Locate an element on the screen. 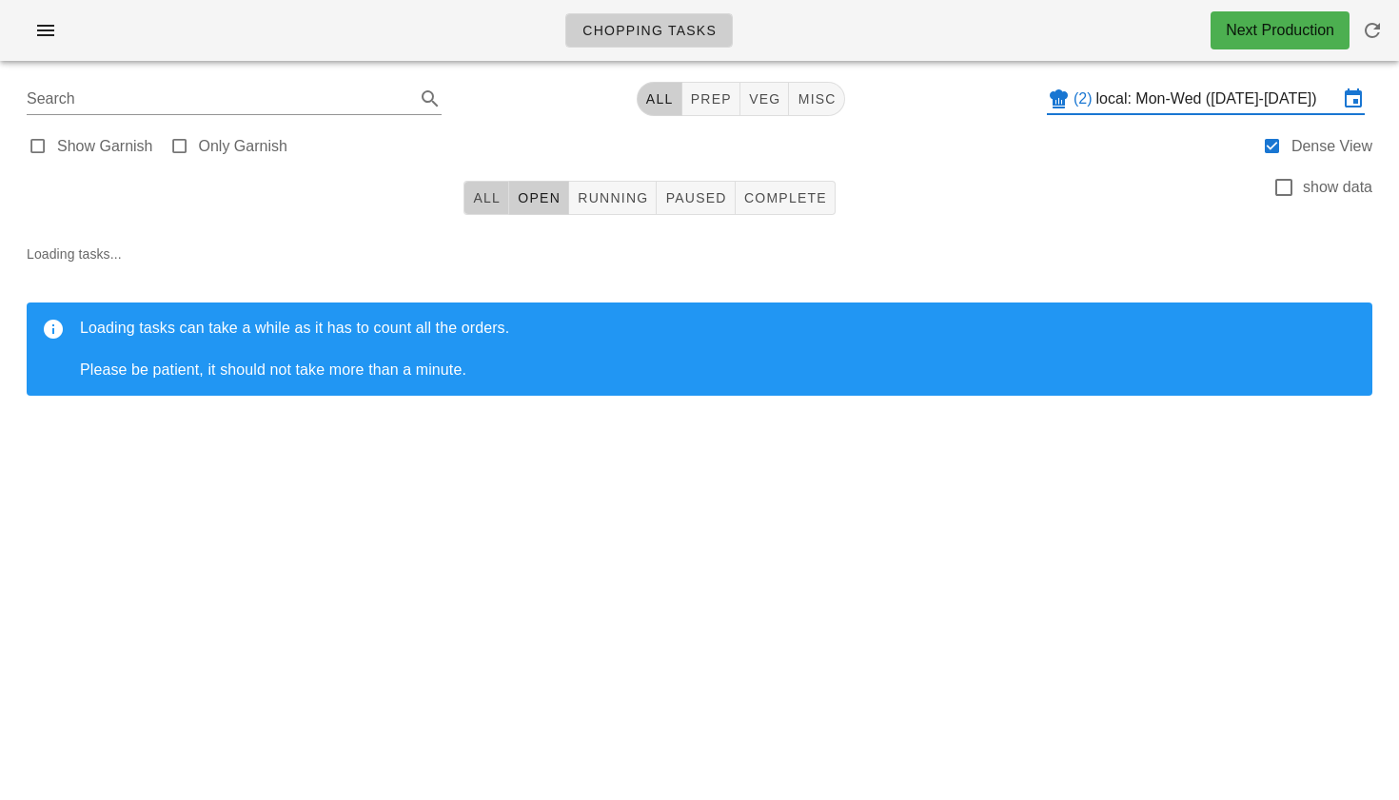 The width and height of the screenshot is (1399, 800). button: Complete is located at coordinates (785, 198).